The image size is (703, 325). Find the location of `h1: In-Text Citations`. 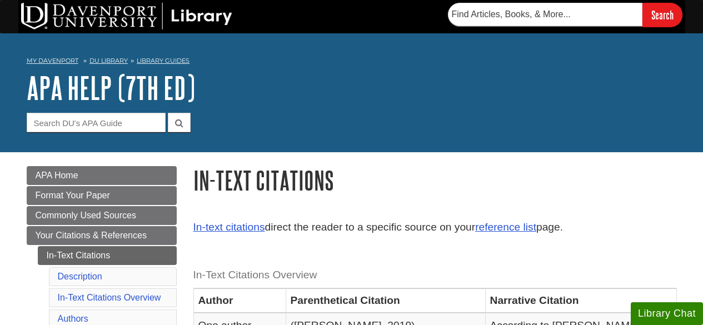

h1: In-Text Citations is located at coordinates (435, 180).